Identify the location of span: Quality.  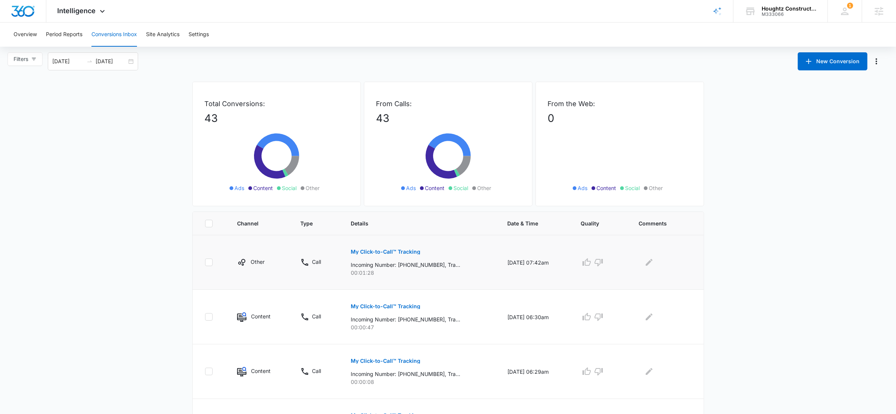
(595, 223).